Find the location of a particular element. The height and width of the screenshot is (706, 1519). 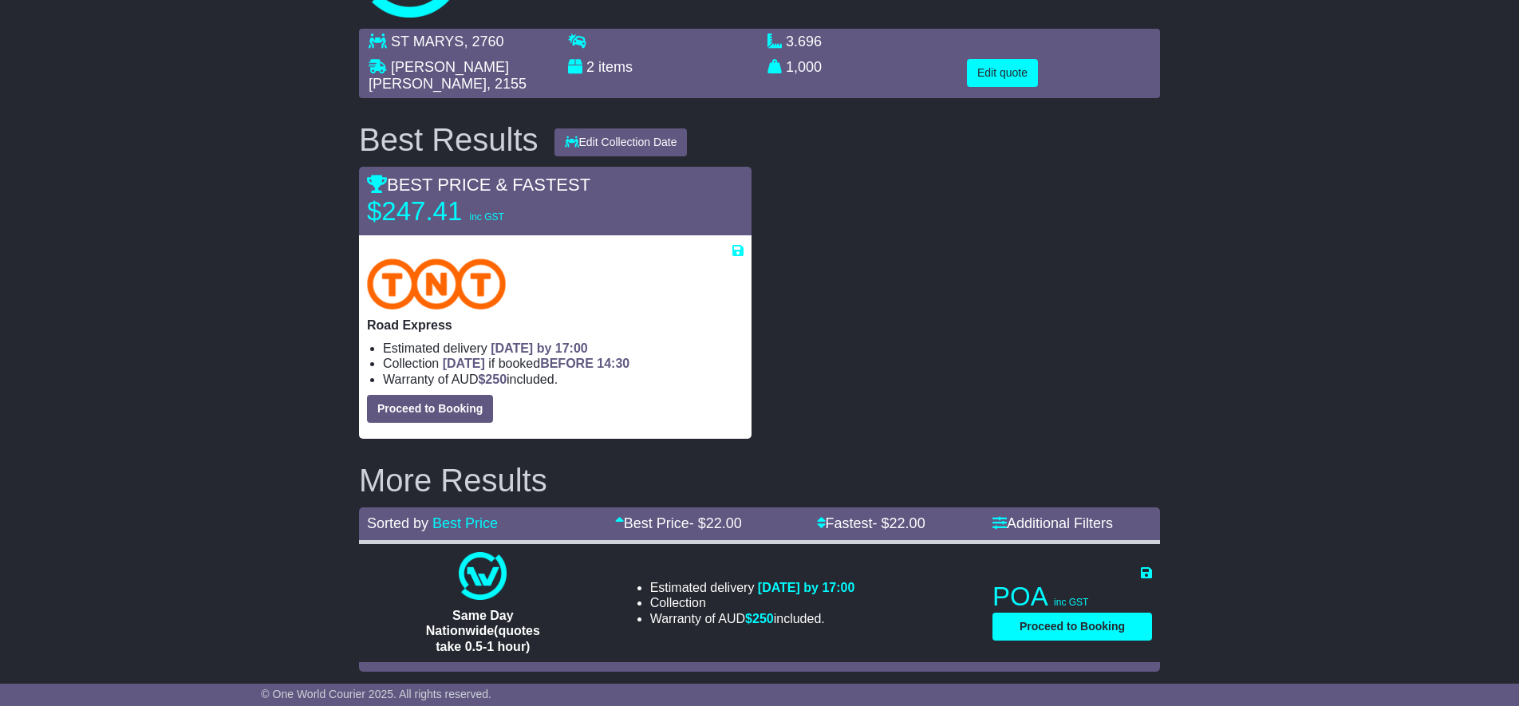

span: , 2760 is located at coordinates (484, 41).